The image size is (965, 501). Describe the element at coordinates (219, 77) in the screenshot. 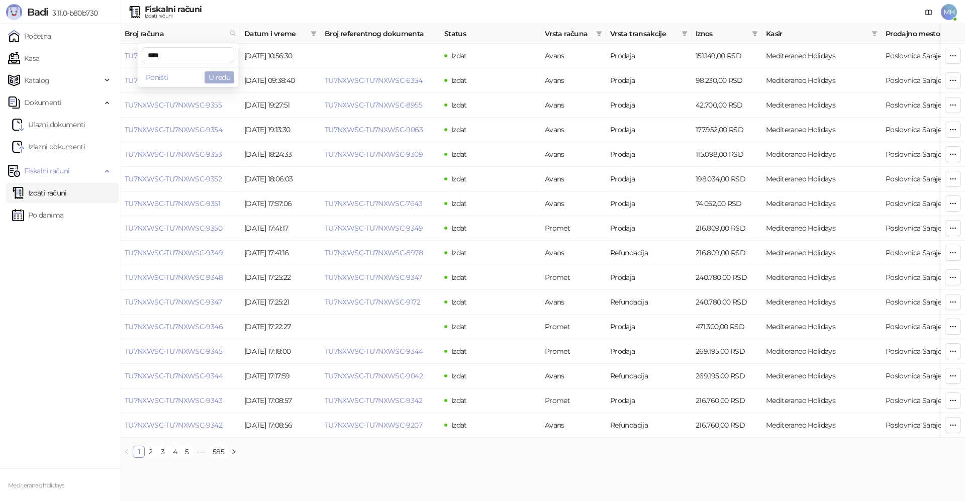

I see `button: U redu` at that location.